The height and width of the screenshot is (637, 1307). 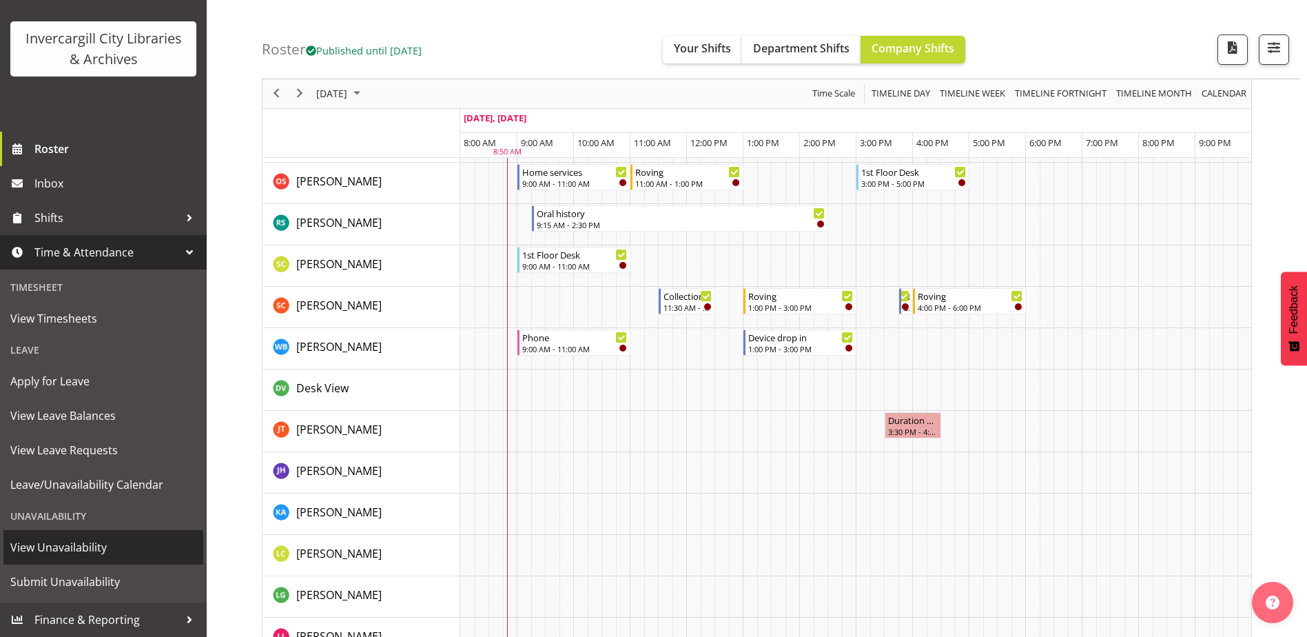 What do you see at coordinates (1225, 94) in the screenshot?
I see `button: Month` at bounding box center [1225, 94].